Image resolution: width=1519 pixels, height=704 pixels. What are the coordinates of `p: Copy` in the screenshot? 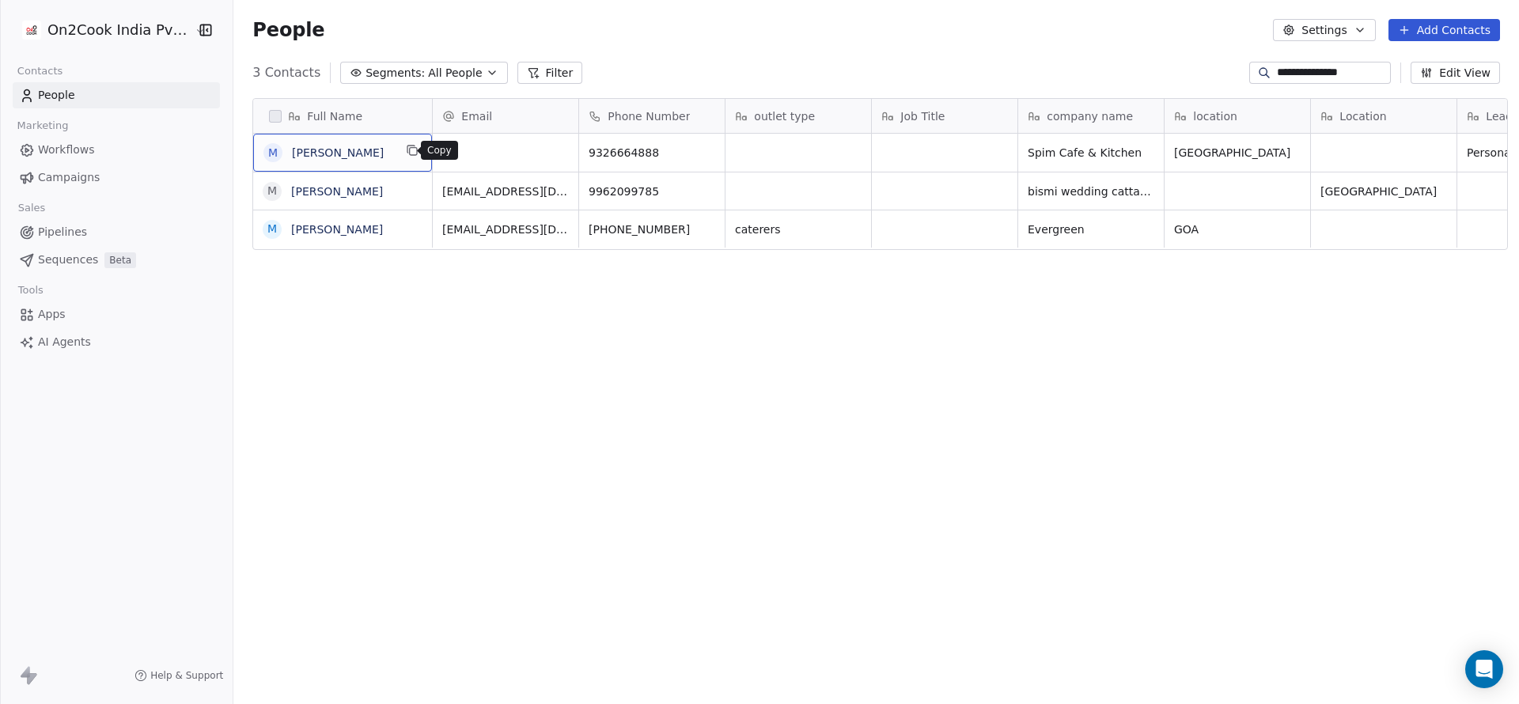 It's located at (439, 150).